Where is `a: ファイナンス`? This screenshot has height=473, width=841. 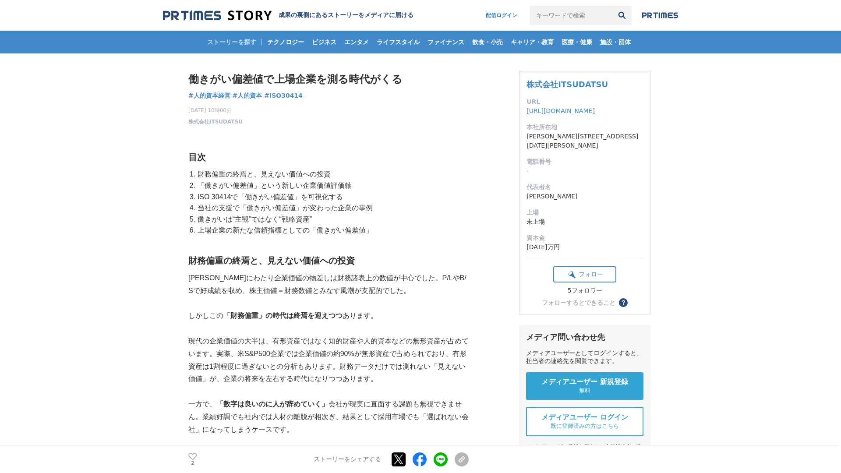 a: ファイナンス is located at coordinates (446, 42).